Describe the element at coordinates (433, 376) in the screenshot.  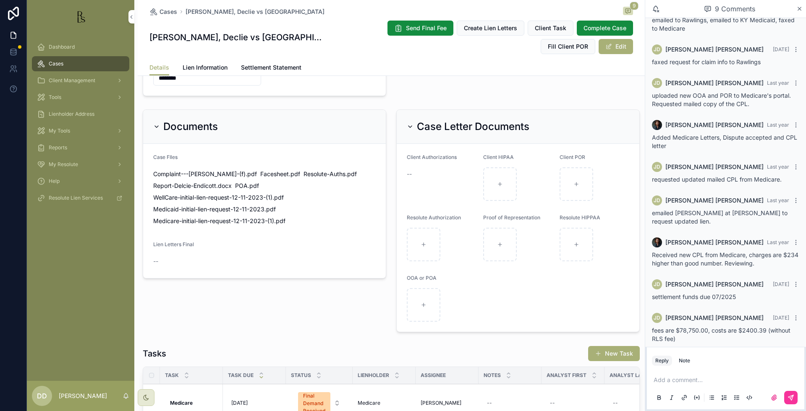
I see `span: Assignee` at that location.